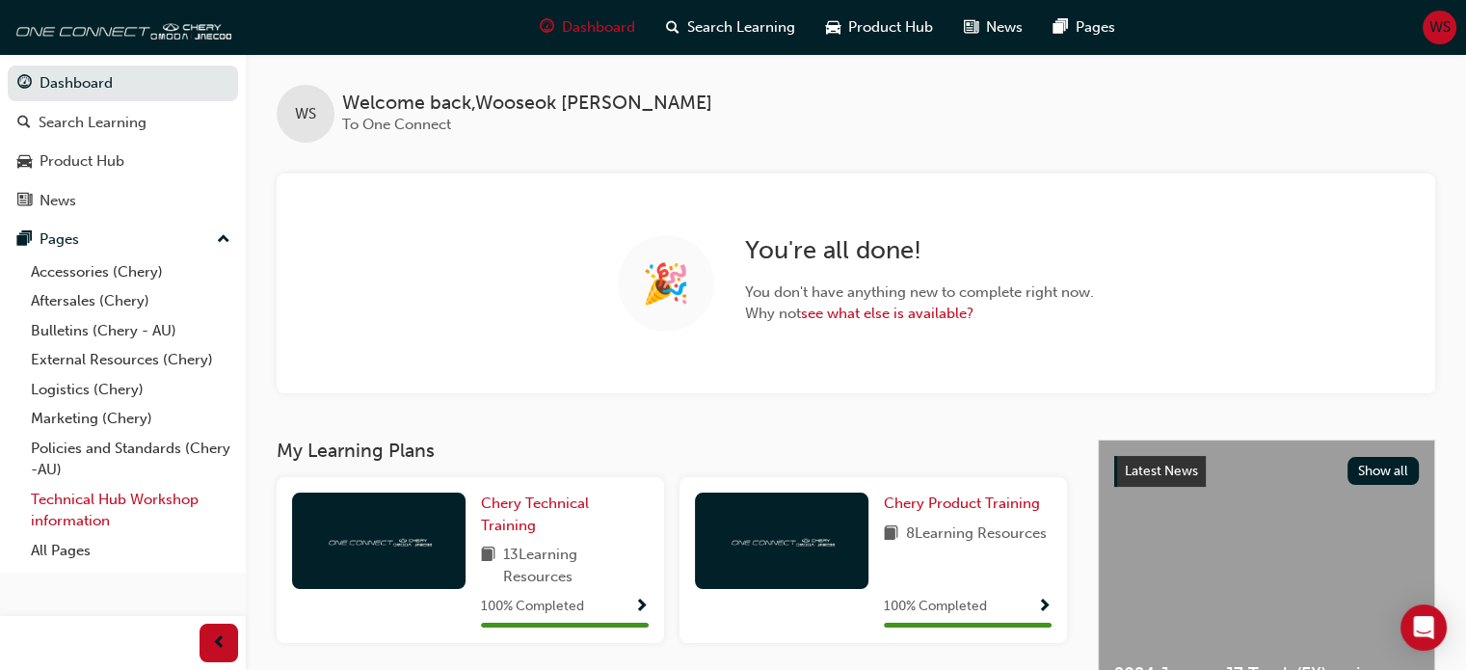 Image resolution: width=1466 pixels, height=670 pixels. I want to click on a: Chery Product Training, so click(966, 503).